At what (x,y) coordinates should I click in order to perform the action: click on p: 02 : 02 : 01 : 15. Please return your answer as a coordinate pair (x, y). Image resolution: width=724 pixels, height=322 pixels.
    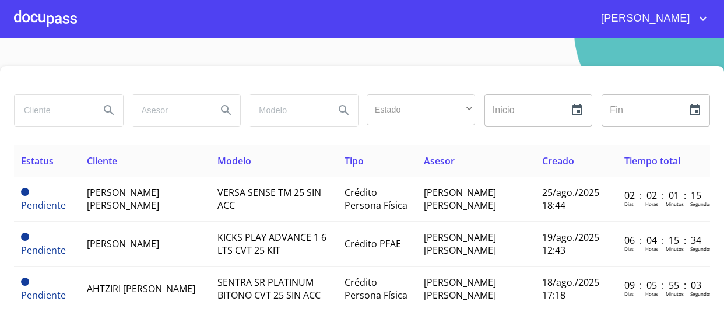
    Looking at the image, I should click on (664, 195).